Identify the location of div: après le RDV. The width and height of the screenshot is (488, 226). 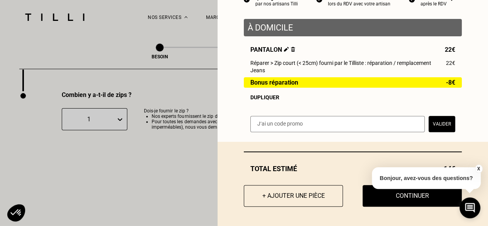
(441, 4).